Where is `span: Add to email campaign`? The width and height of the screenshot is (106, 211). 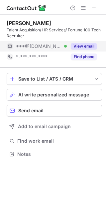 span: Add to email campaign is located at coordinates (44, 127).